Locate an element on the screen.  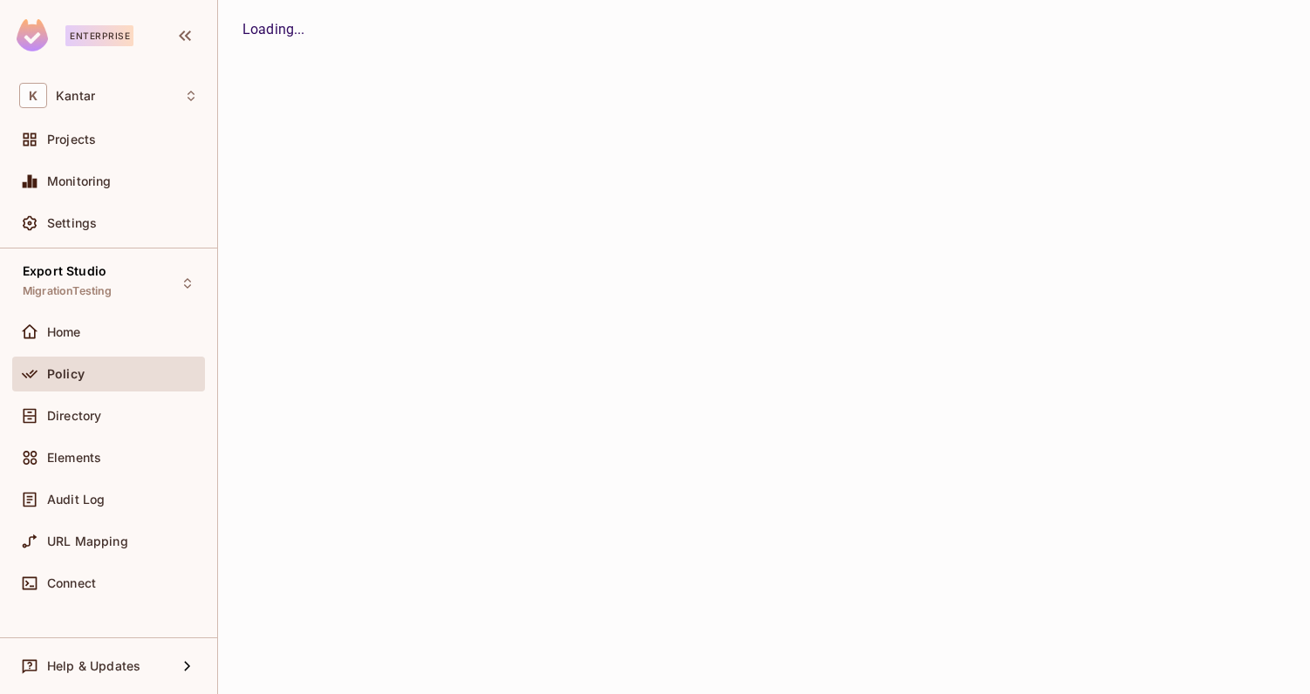
span: Elements is located at coordinates (74, 458).